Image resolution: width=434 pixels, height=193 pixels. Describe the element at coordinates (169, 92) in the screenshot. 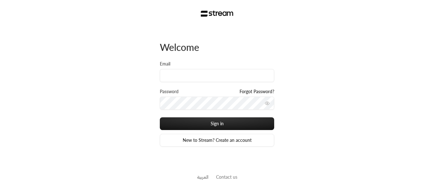

I see `label: Password` at that location.